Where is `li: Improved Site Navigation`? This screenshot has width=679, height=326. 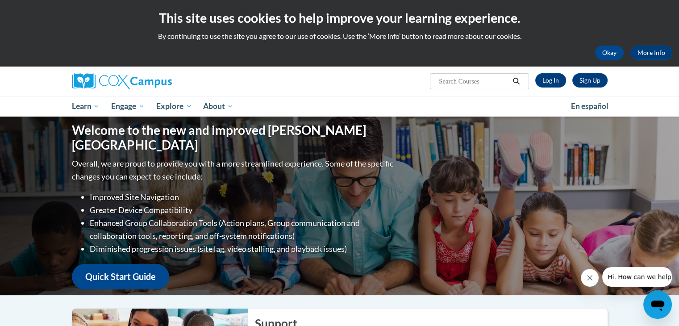 li: Improved Site Navigation is located at coordinates (242, 197).